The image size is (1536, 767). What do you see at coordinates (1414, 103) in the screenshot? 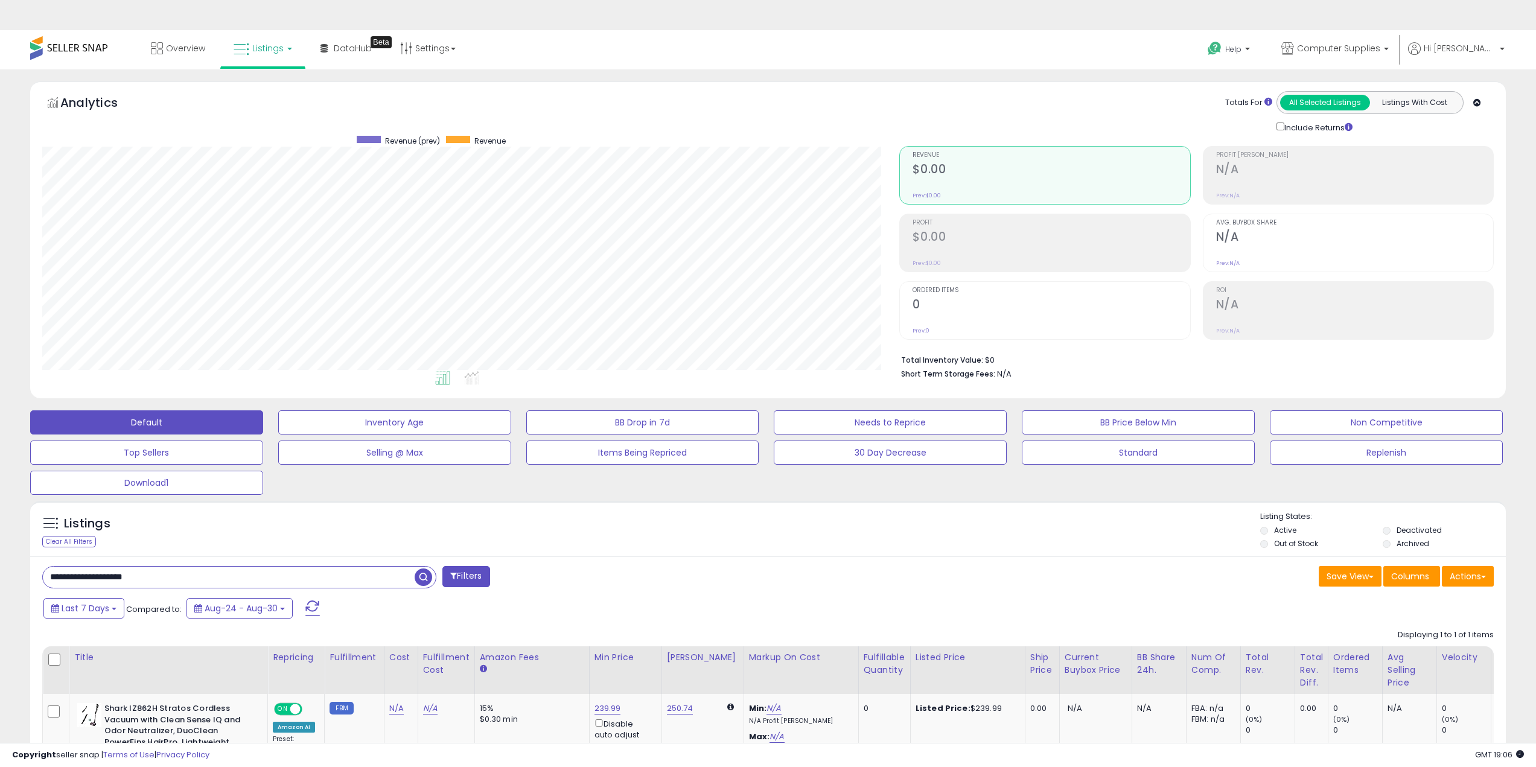
I see `button: Listings With Cost` at bounding box center [1414, 103].